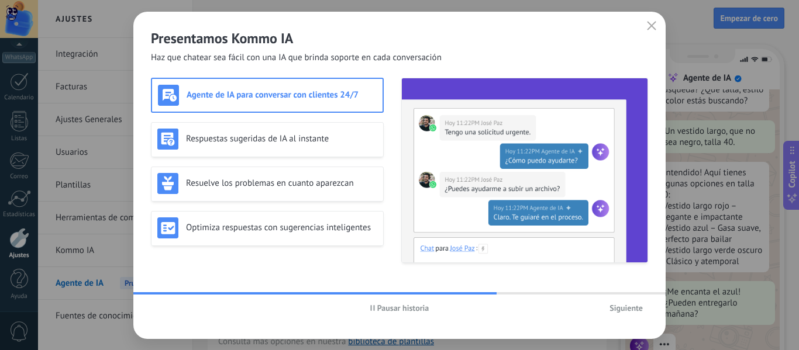 The image size is (799, 350). What do you see at coordinates (281, 183) in the screenshot?
I see `h3: Resuelve los problemas en cuanto aparezcan` at bounding box center [281, 183].